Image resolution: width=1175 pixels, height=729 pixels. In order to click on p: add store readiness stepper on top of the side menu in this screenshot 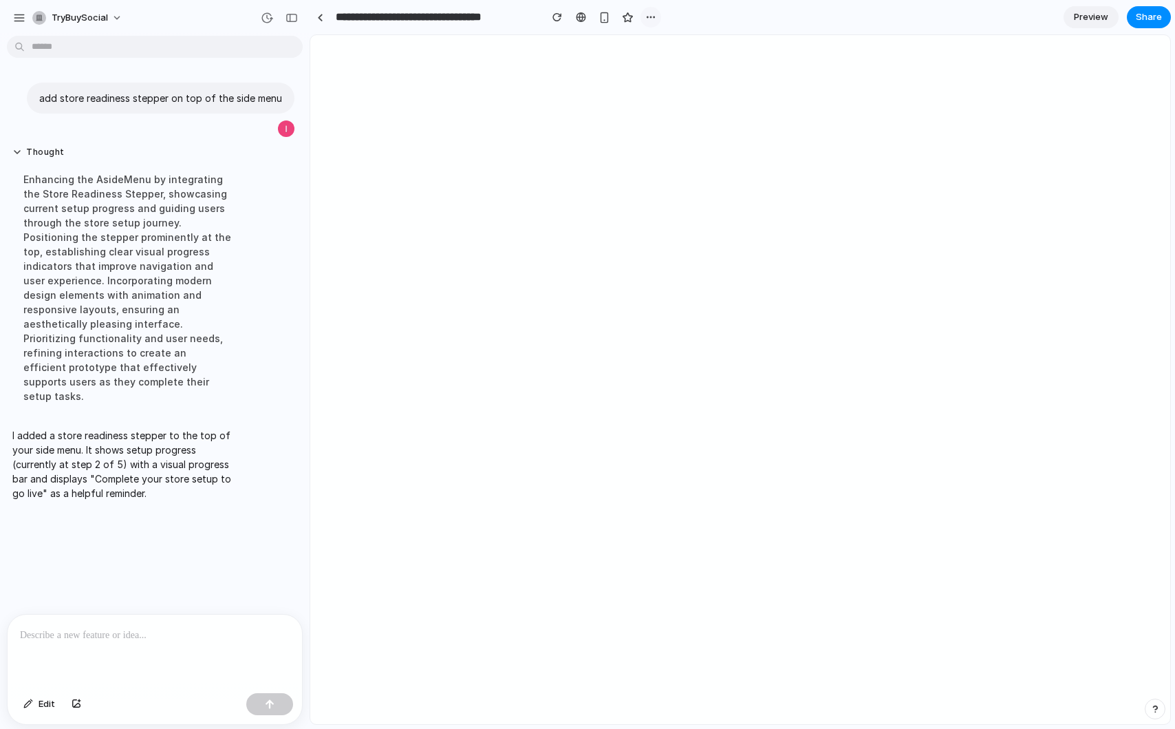, I will do `click(160, 98)`.